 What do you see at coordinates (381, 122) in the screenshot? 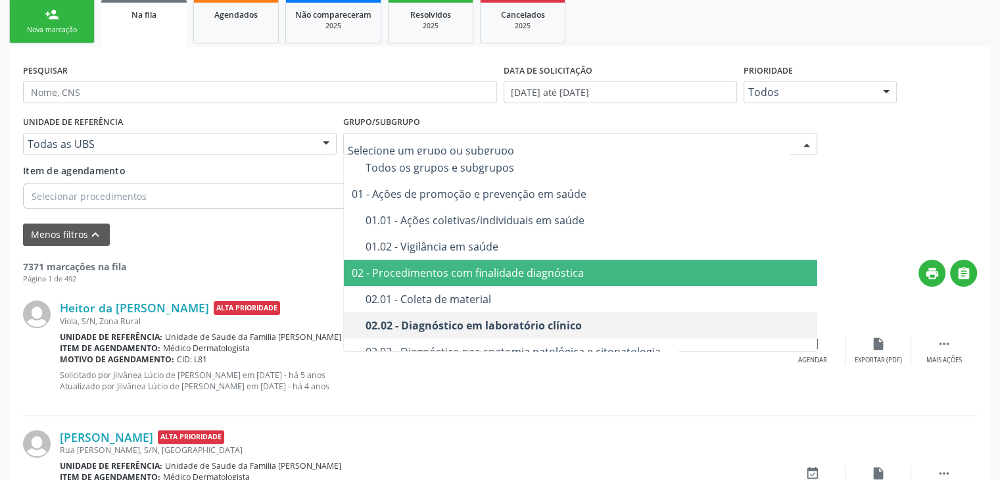
I see `label: Grupo/Subgrupo` at bounding box center [381, 122].